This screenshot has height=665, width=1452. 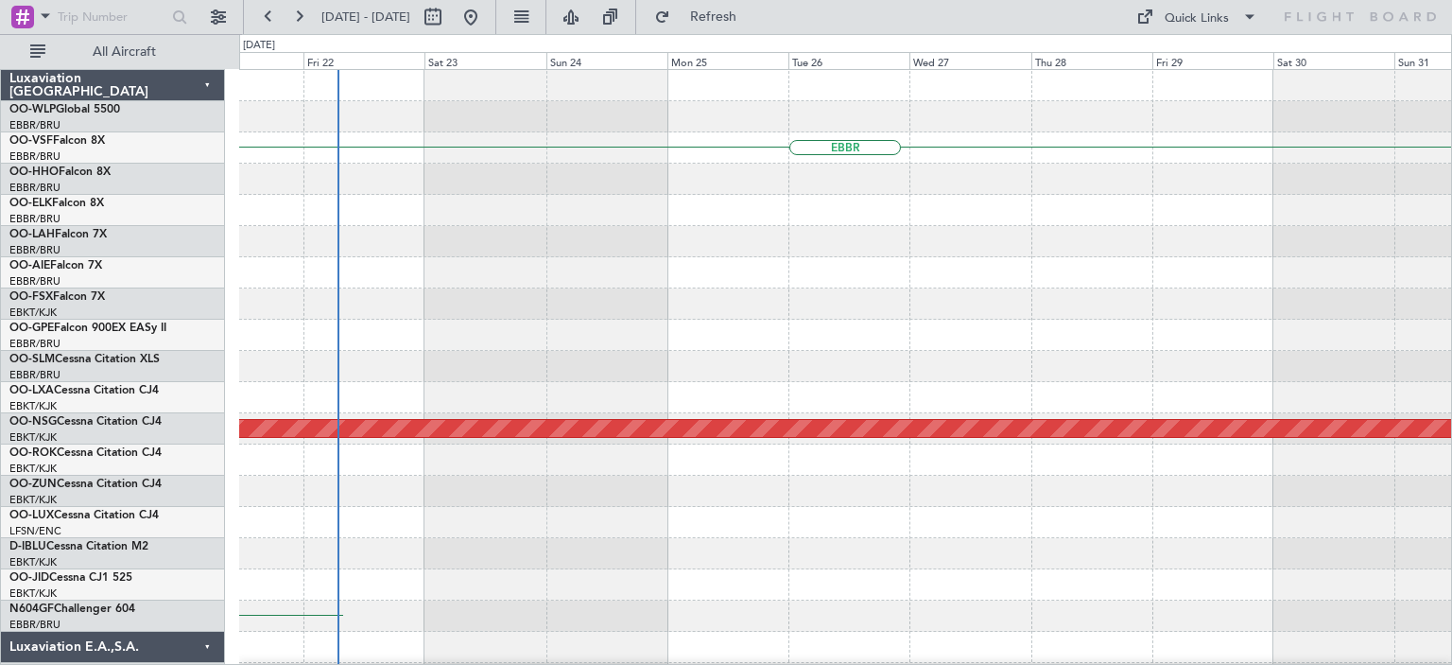 I want to click on div: Thu 28, so click(x=1092, y=61).